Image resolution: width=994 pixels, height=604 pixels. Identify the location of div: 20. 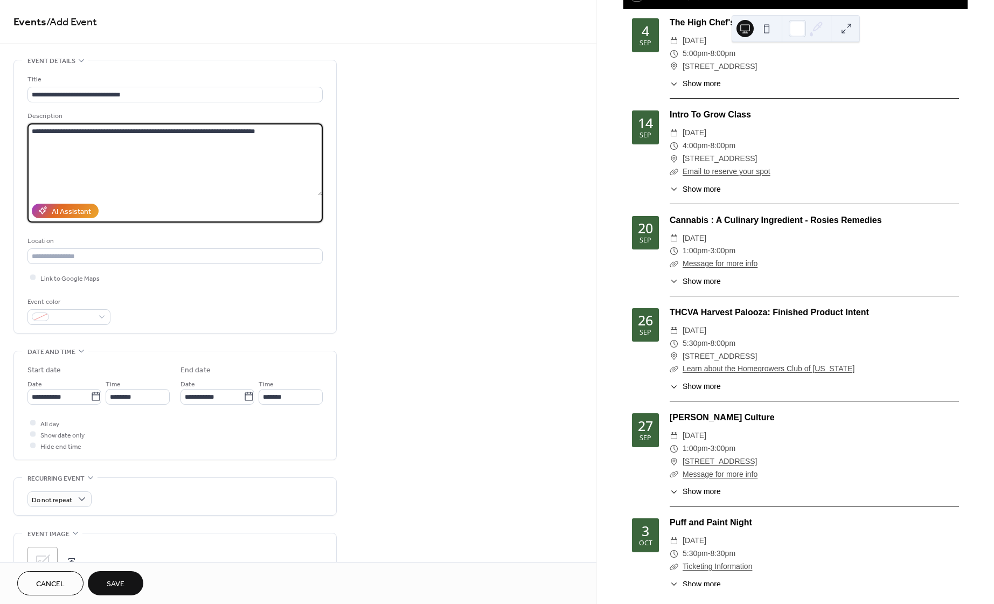
(645, 228).